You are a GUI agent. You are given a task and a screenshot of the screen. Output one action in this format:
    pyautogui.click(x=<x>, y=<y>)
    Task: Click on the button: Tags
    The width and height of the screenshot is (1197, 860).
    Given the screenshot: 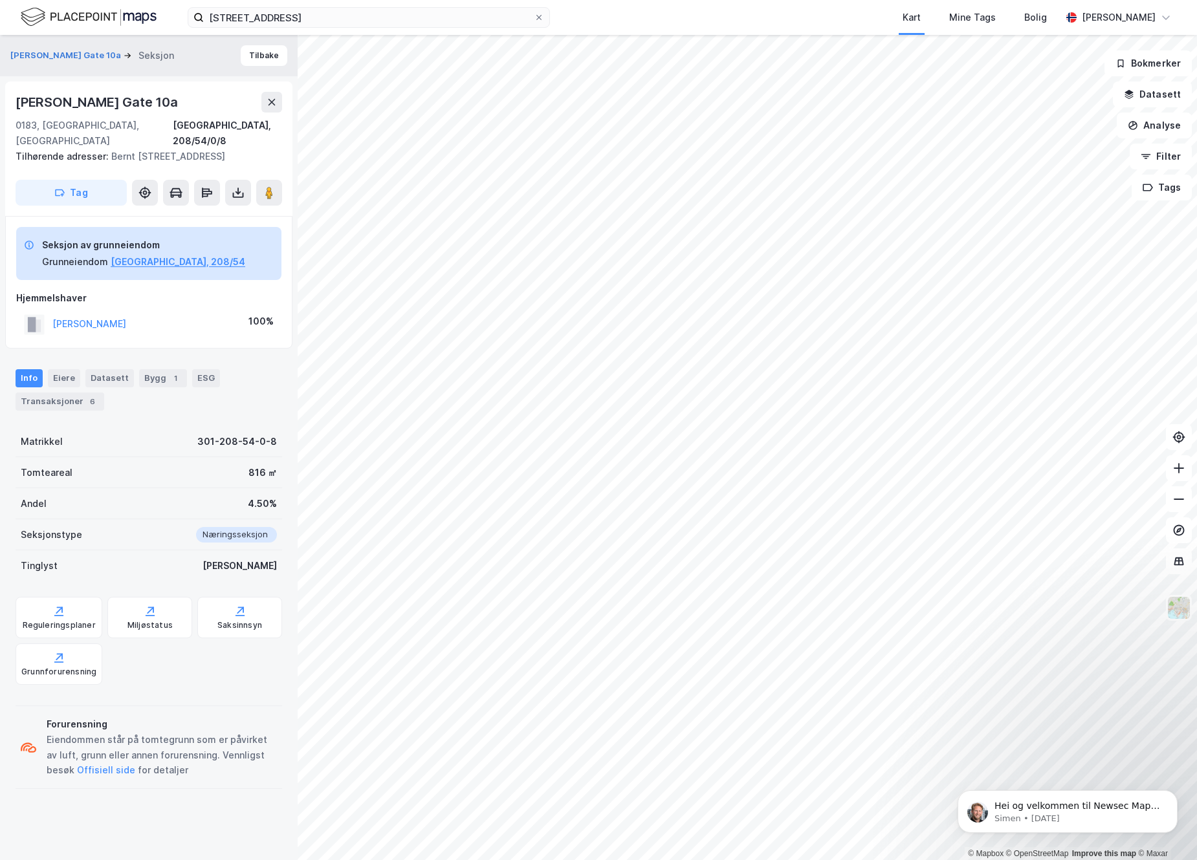 What is the action you would take?
    pyautogui.click(x=1161, y=188)
    